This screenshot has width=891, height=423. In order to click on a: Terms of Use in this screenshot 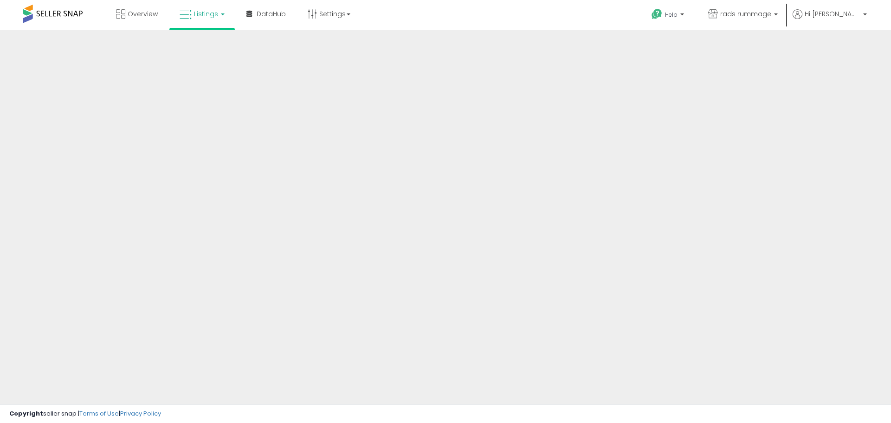, I will do `click(99, 413)`.